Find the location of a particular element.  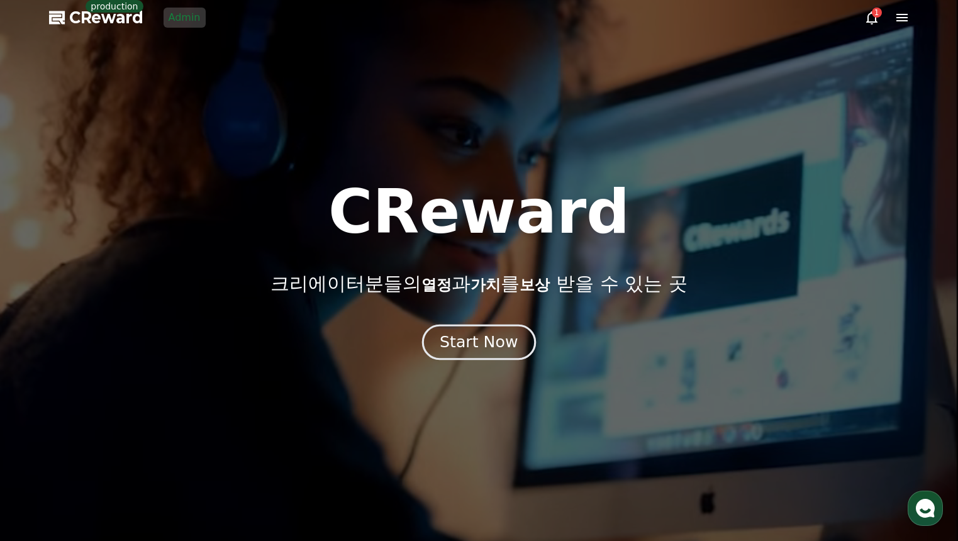

button: Start Now is located at coordinates (479, 342).